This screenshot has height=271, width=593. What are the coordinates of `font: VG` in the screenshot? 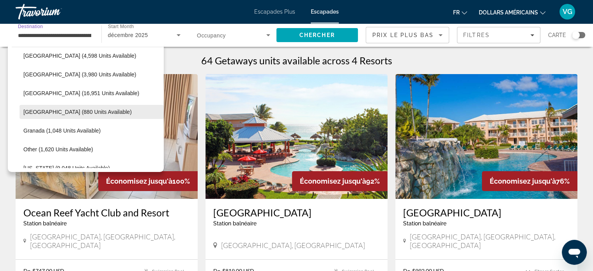 It's located at (567, 11).